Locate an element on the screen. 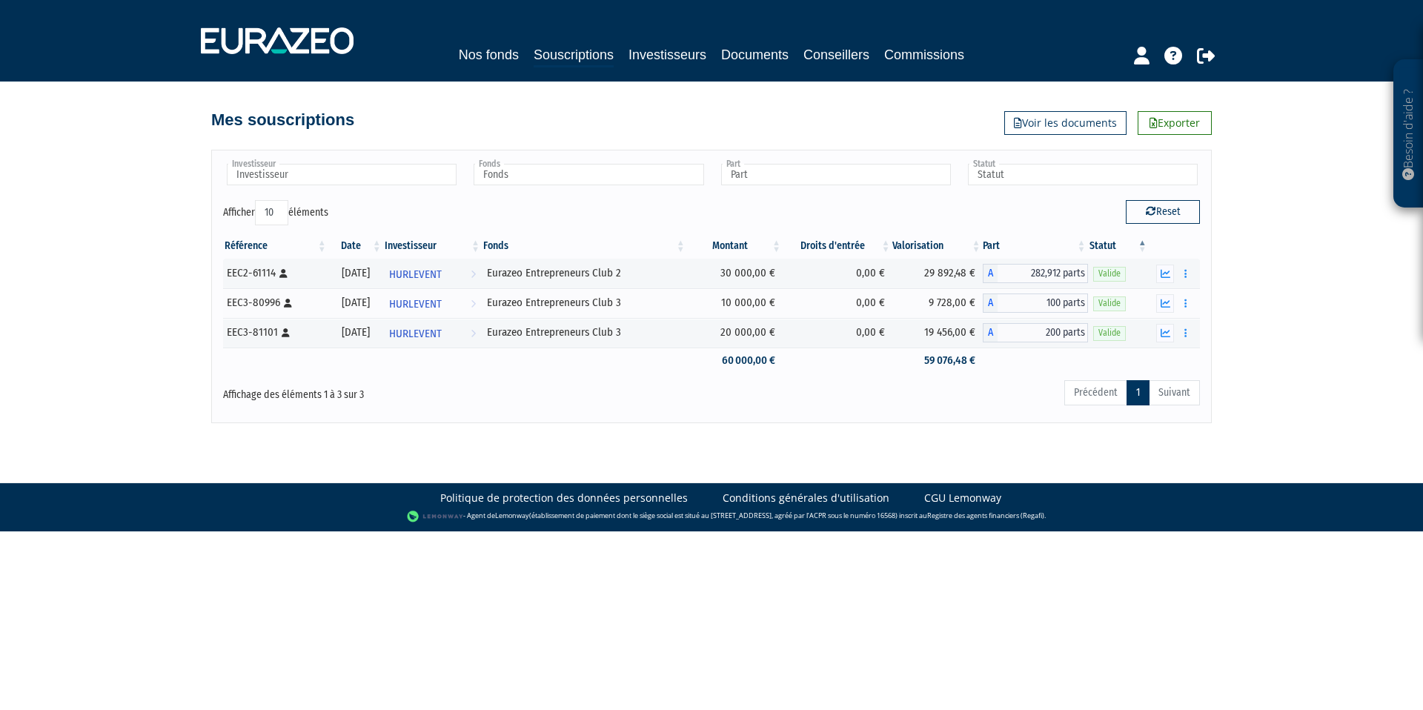  div: Affichage des éléments 1 à 3 sur 3 is located at coordinates (420, 391).